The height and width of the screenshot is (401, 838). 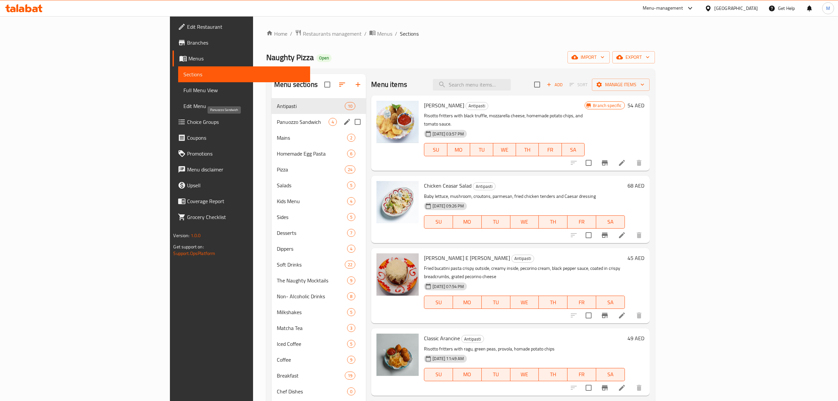 What do you see at coordinates (524, 349) in the screenshot?
I see `p: Risotto fritters with ragu, green peas, provola, homade potato chips` at bounding box center [524, 349].